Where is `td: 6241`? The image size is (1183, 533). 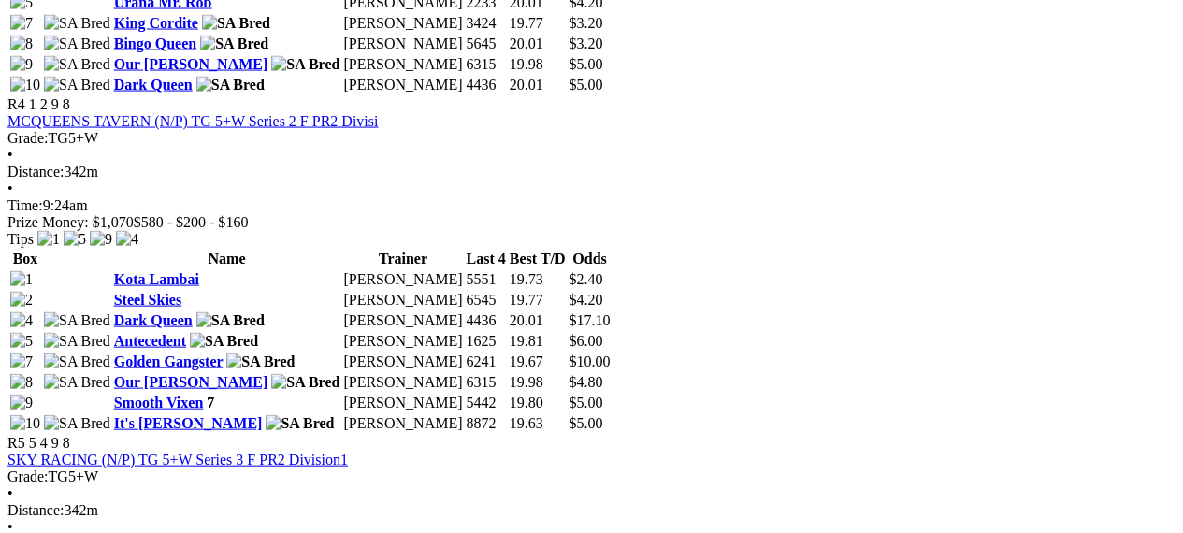
td: 6241 is located at coordinates (485, 362).